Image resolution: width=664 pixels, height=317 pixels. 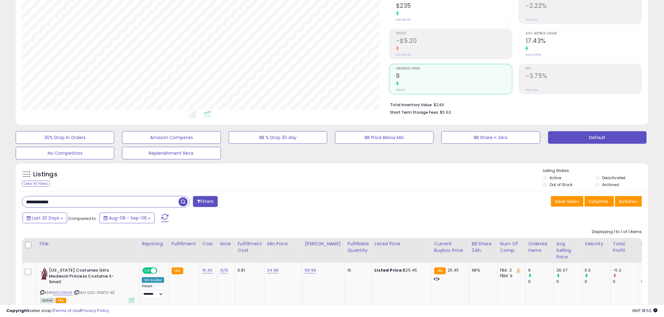 What do you see at coordinates (555, 178) in the screenshot?
I see `label: Active` at bounding box center [555, 178].